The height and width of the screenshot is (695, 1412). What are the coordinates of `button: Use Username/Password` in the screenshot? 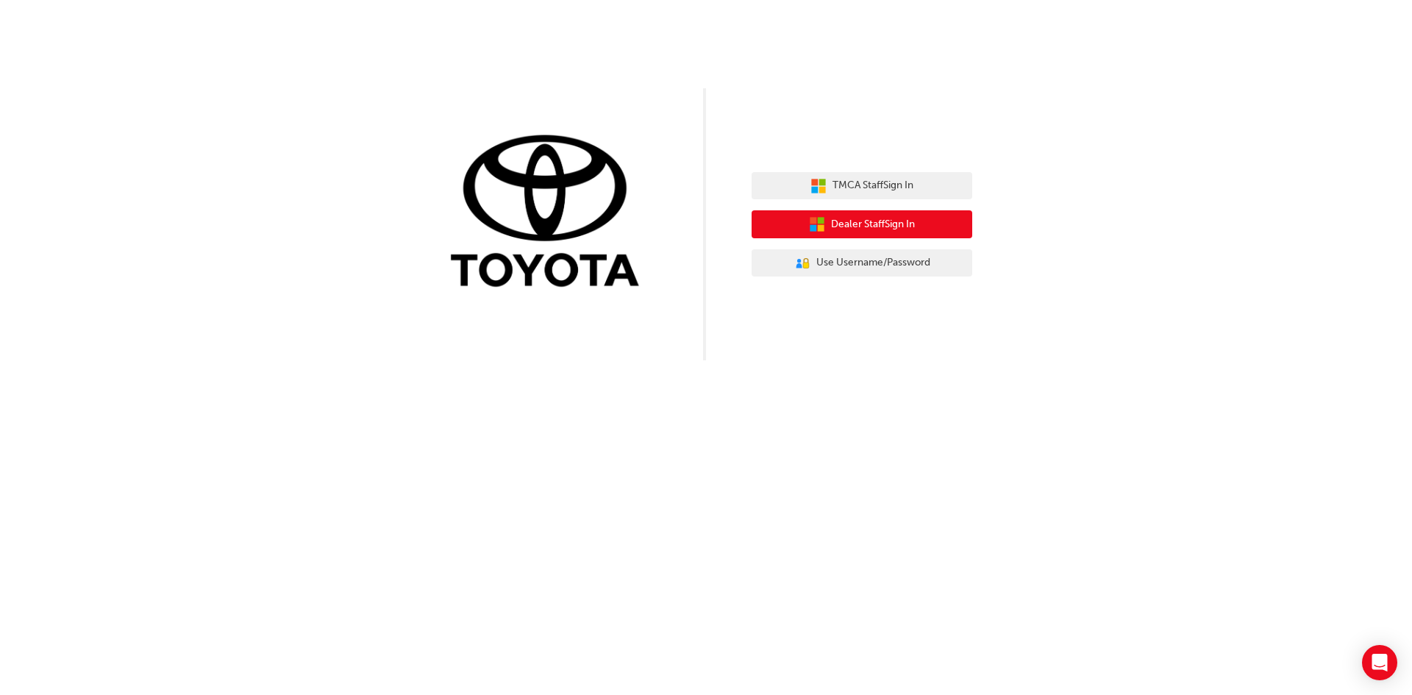 It's located at (862, 263).